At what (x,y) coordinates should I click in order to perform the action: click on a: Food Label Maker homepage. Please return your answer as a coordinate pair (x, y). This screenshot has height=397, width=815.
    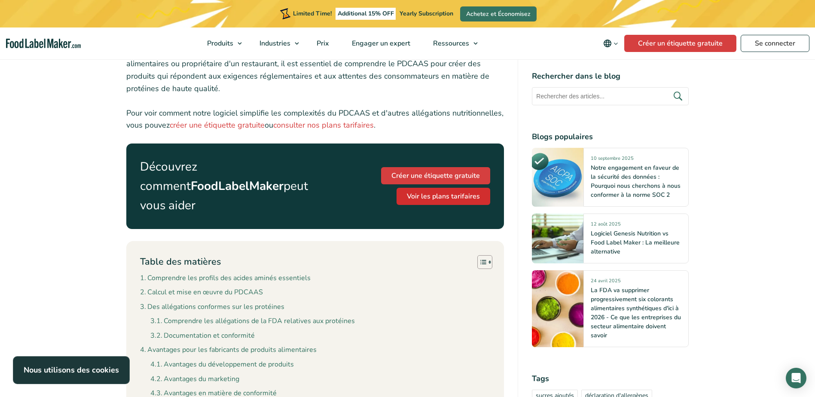
    Looking at the image, I should click on (43, 43).